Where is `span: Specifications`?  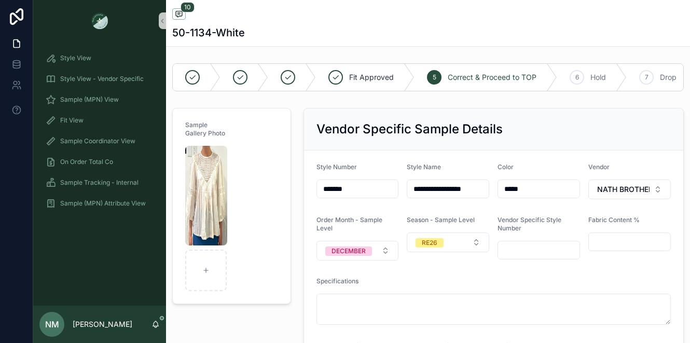
span: Specifications is located at coordinates (337, 281).